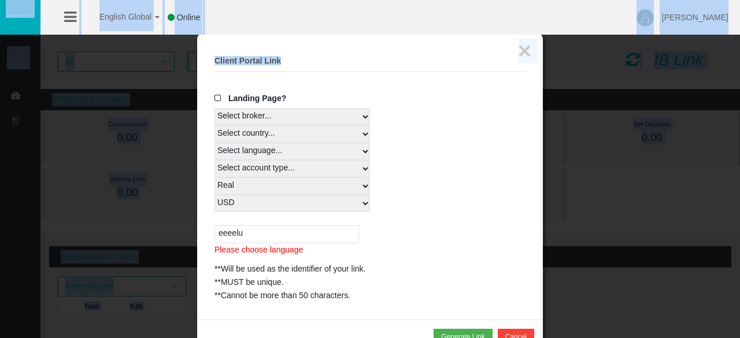  Describe the element at coordinates (370, 282) in the screenshot. I see `div: **MUST be unique.` at that location.